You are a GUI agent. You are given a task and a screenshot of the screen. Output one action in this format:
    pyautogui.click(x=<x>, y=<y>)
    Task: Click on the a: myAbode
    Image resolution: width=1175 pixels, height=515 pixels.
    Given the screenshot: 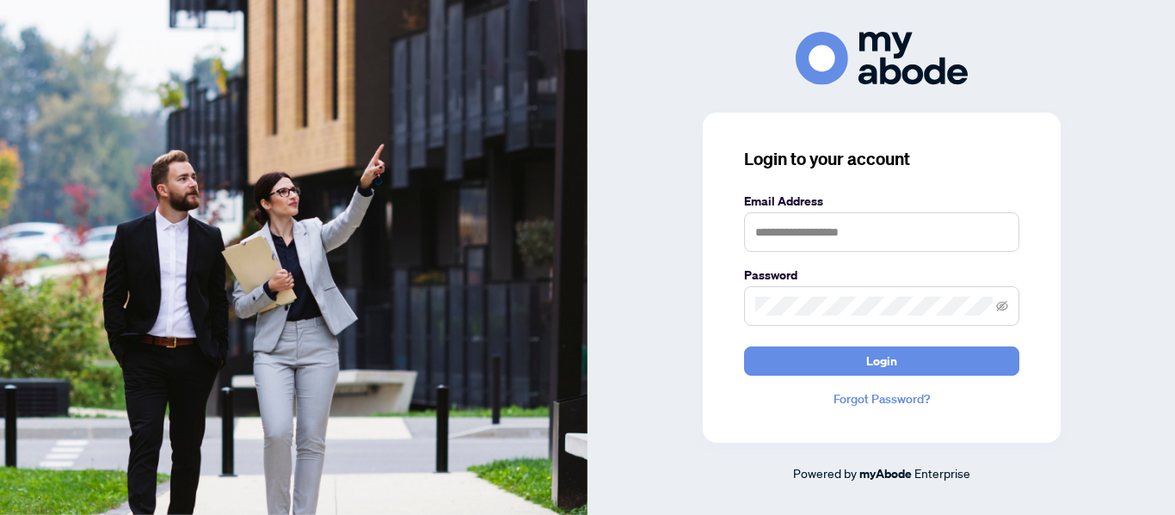 What is the action you would take?
    pyautogui.click(x=885, y=474)
    